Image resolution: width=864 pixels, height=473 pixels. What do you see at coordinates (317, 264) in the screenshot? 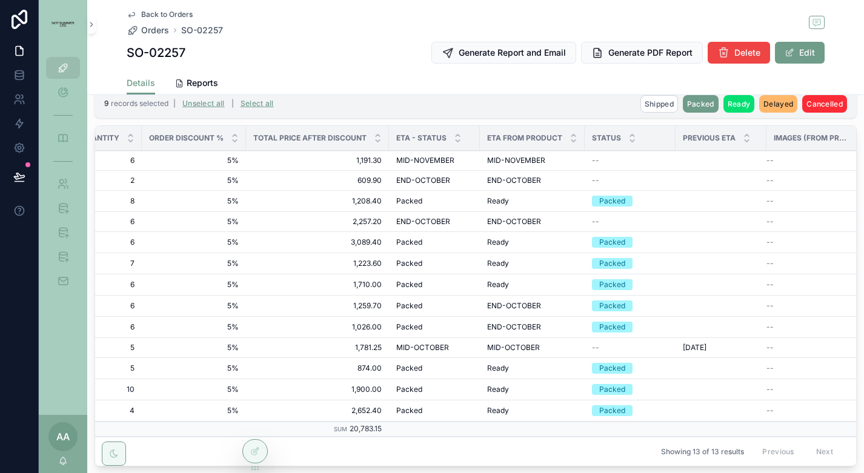
I see `a: 1,223.60` at bounding box center [317, 264].